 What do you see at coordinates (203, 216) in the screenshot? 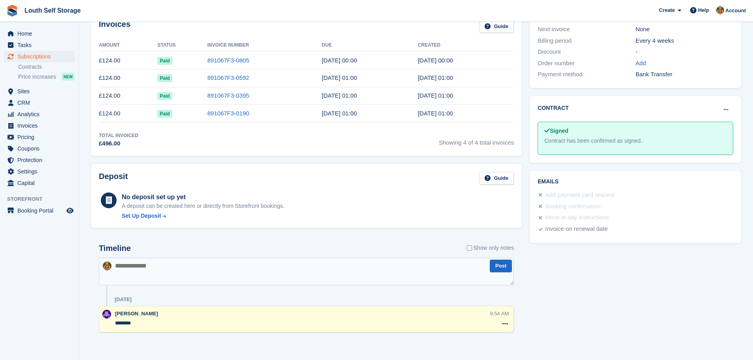
I see `a: Set Up Deposit` at bounding box center [203, 216].